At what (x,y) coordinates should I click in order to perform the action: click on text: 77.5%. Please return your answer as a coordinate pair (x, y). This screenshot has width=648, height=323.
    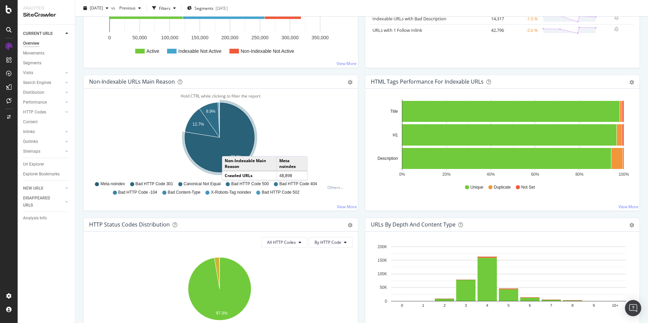
    Looking at the image, I should click on (236, 157).